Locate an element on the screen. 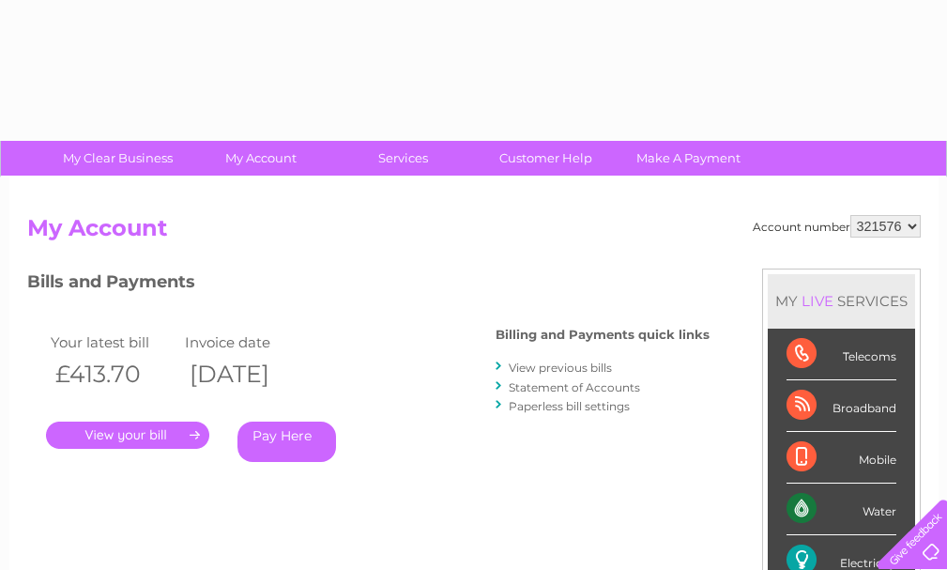  a: Customer Help is located at coordinates (545, 158).